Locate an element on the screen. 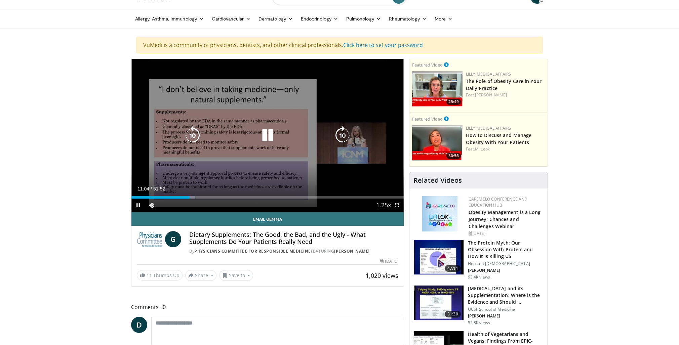 The height and width of the screenshot is (345, 679). img: c98a6a29-1ea0-4bd5-8cf5-4d1e188984a7.png.150x105_q85_crop-smart_upscale.png is located at coordinates (437, 143).